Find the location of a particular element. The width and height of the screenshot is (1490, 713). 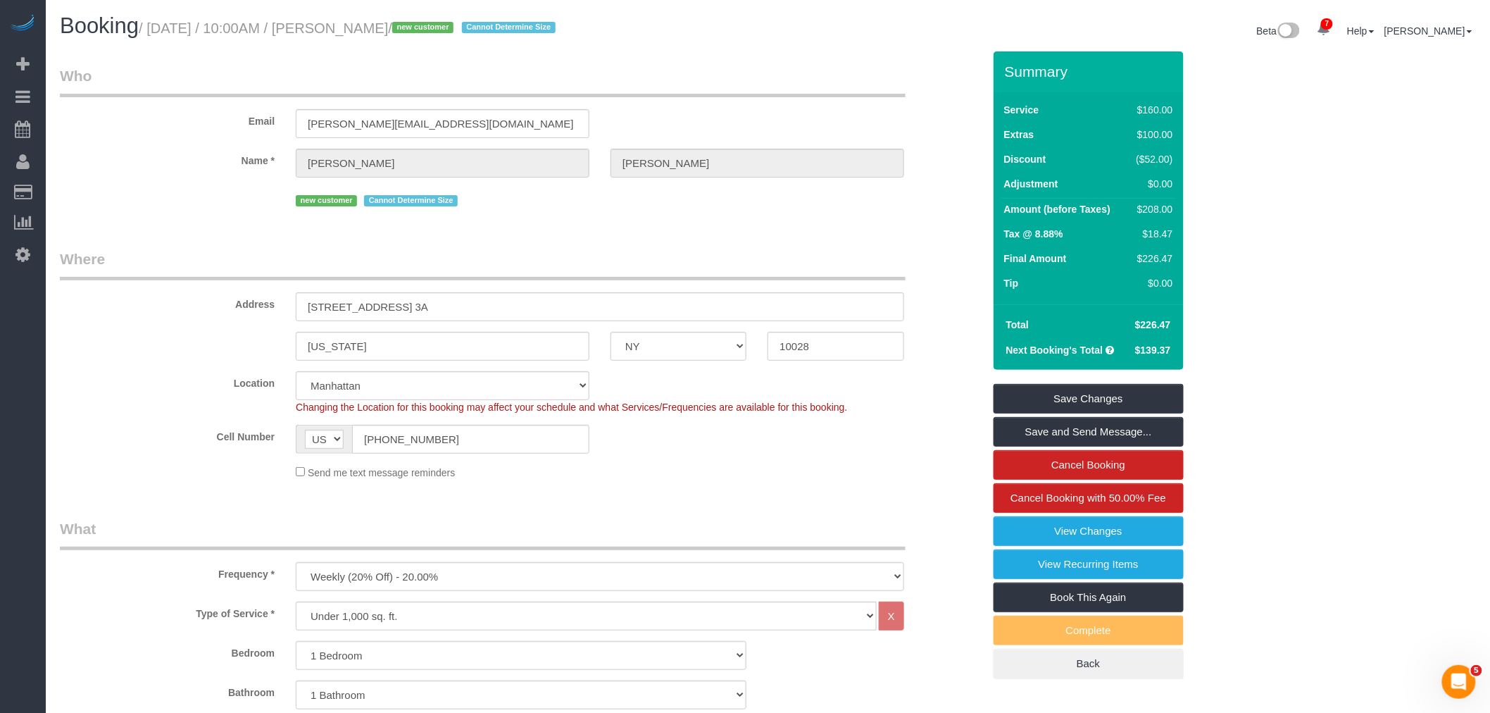

div: ($52.00) is located at coordinates (1152, 159).